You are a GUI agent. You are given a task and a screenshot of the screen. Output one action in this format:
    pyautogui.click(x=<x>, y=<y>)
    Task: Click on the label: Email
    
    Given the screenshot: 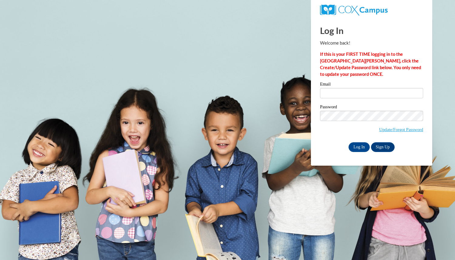 What is the action you would take?
    pyautogui.click(x=371, y=85)
    